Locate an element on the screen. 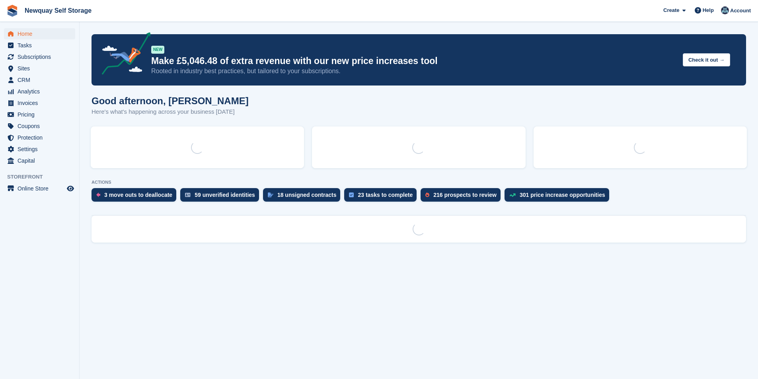  a: 3 move outs to deallocate is located at coordinates (136, 197).